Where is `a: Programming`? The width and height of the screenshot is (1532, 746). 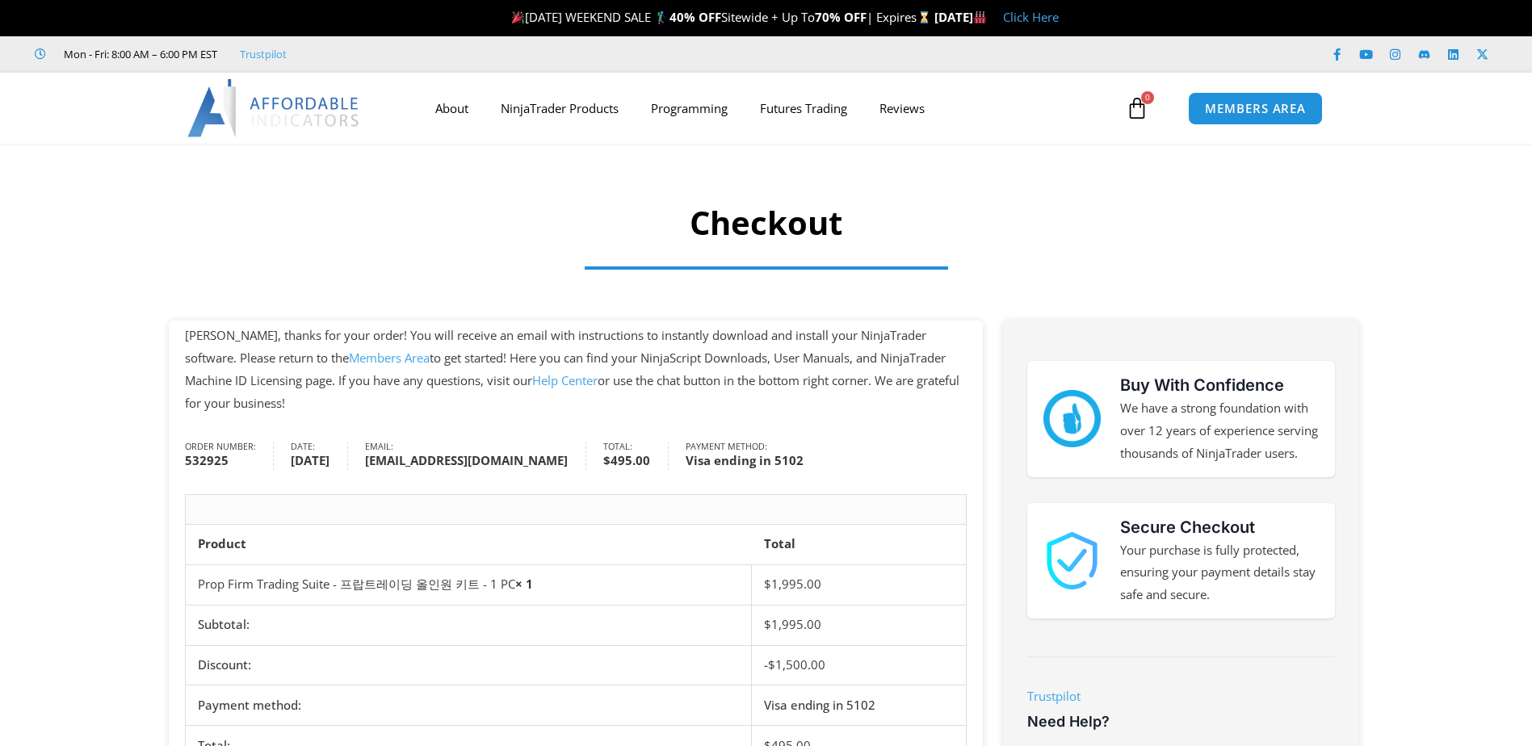
a: Programming is located at coordinates (689, 108).